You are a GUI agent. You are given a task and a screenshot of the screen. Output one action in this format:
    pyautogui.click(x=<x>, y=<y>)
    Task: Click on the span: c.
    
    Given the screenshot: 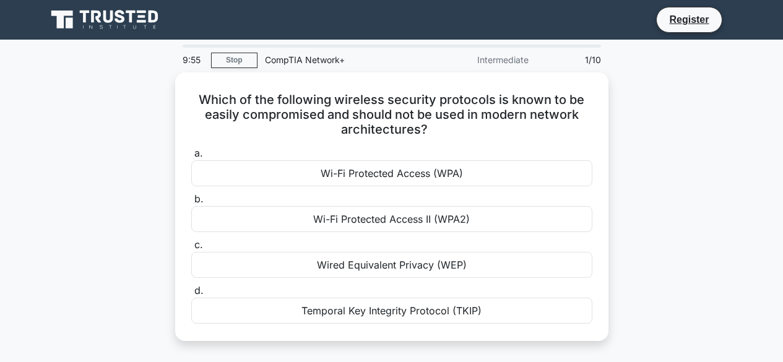 What is the action you would take?
    pyautogui.click(x=199, y=245)
    